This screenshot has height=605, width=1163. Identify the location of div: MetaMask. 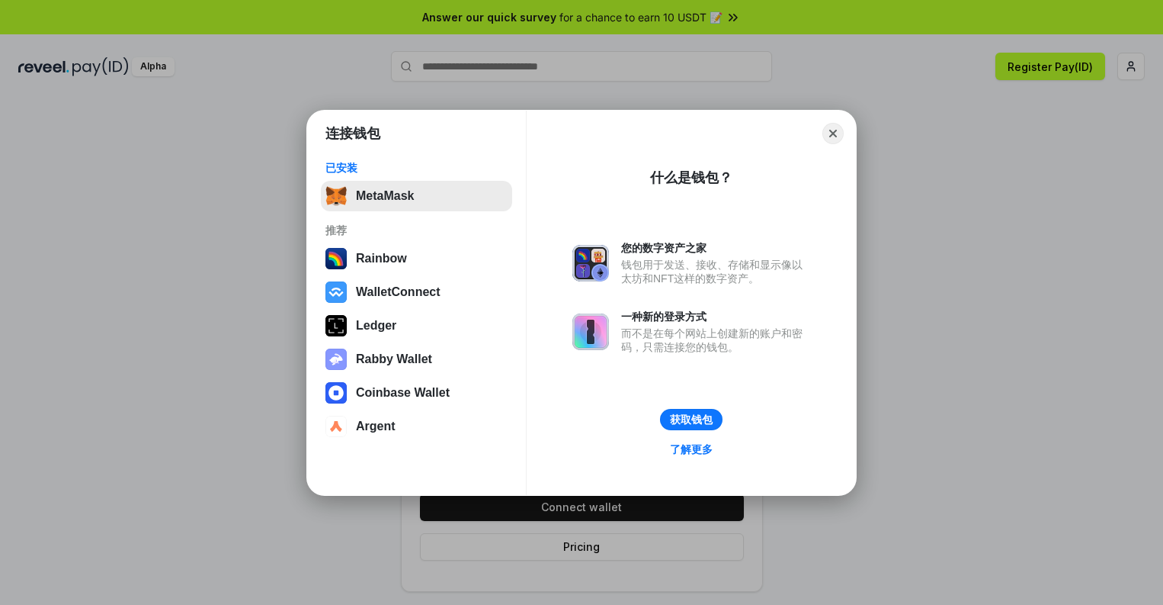
(385, 196).